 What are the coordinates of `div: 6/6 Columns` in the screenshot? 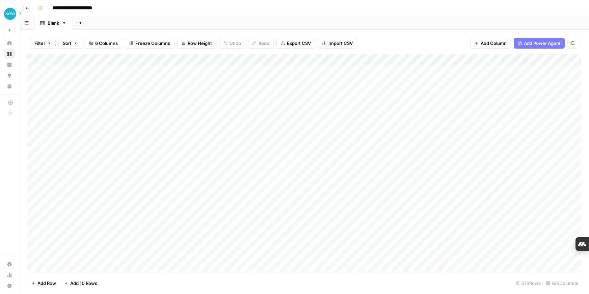 It's located at (562, 283).